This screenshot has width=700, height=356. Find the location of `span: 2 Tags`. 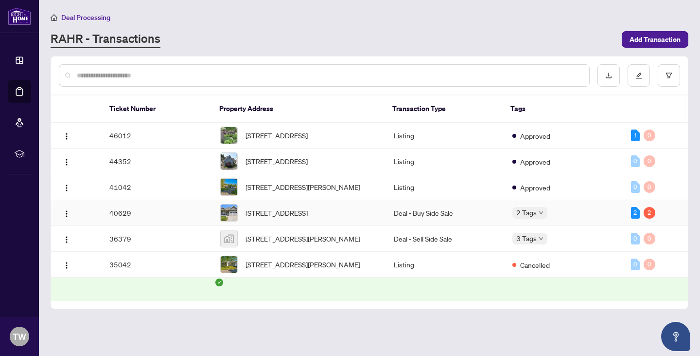

span: 2 Tags is located at coordinates (527, 212).